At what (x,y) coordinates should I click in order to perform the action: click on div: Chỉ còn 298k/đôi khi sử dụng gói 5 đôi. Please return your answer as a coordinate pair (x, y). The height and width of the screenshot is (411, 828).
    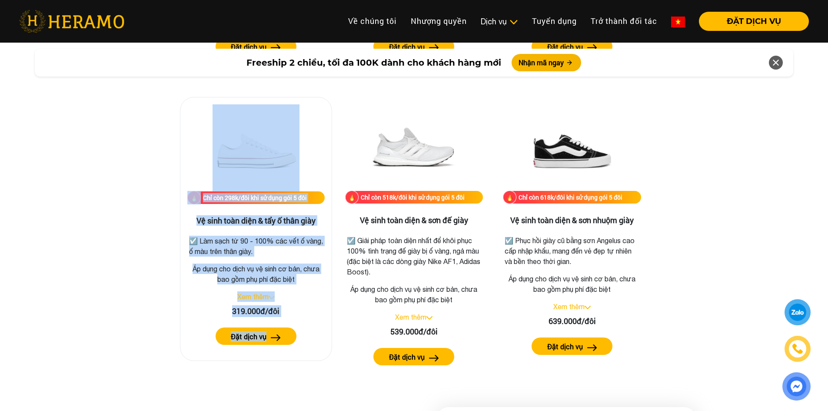
    Looking at the image, I should click on (255, 197).